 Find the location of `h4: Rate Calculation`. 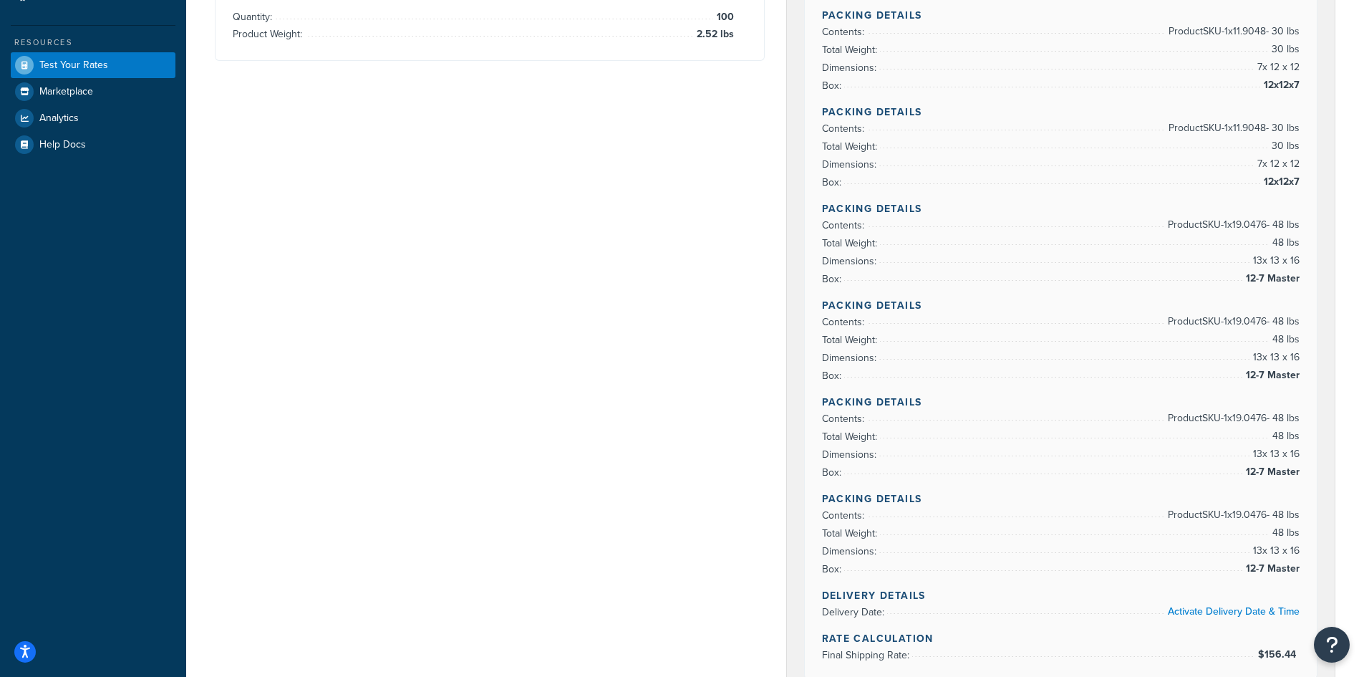

h4: Rate Calculation is located at coordinates (1061, 638).